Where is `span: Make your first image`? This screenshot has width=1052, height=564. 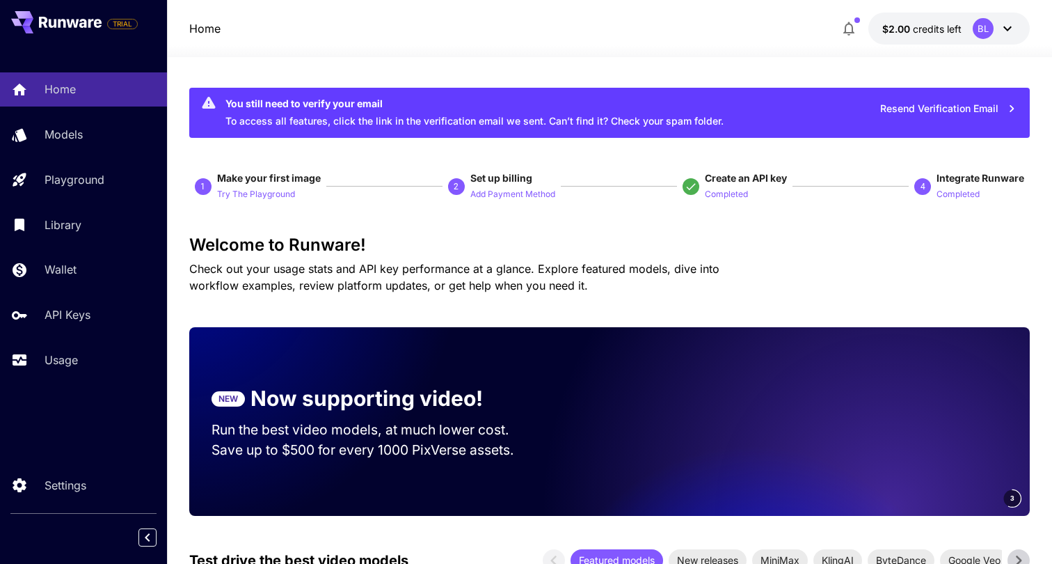 span: Make your first image is located at coordinates (269, 177).